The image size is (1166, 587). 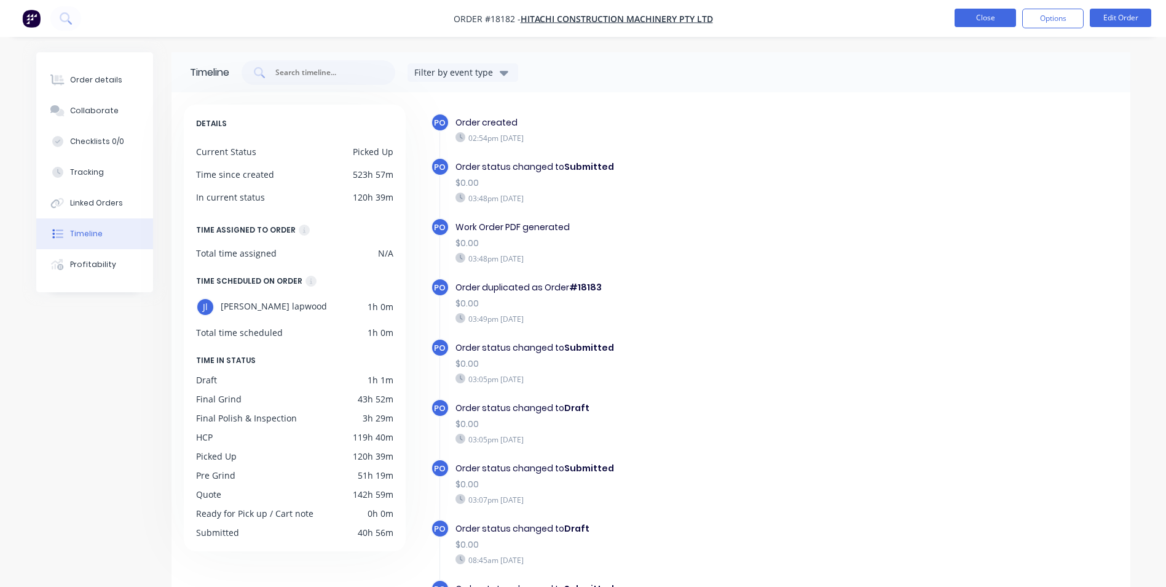 I want to click on button: Close, so click(x=986, y=18).